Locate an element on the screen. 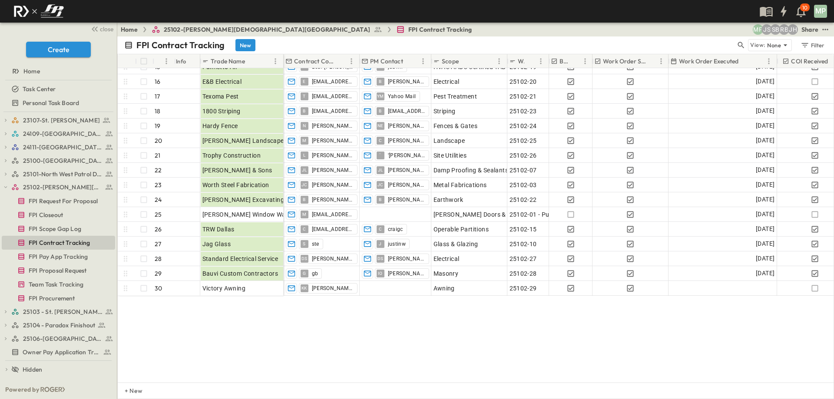 Image resolution: width=834 pixels, height=399 pixels. span: E is located at coordinates (304, 81).